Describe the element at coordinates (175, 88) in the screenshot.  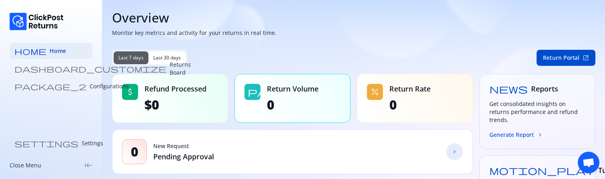
I see `span: Refund Processed` at that location.